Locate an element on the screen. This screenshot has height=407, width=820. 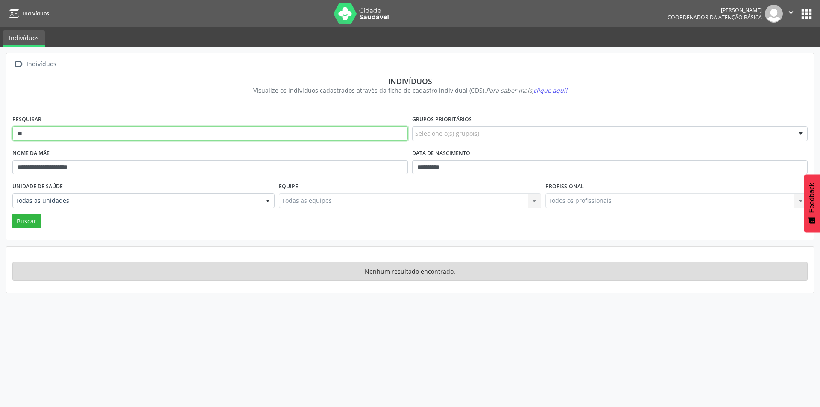
label: Unidade de saúde is located at coordinates (38, 187).